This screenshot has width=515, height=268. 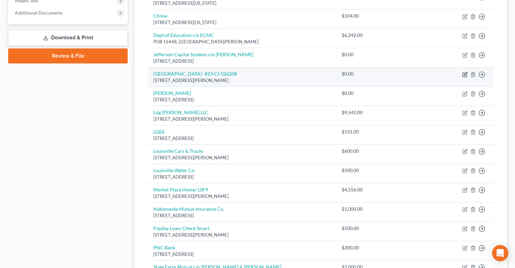 What do you see at coordinates (68, 56) in the screenshot?
I see `a: Review & File` at bounding box center [68, 56].